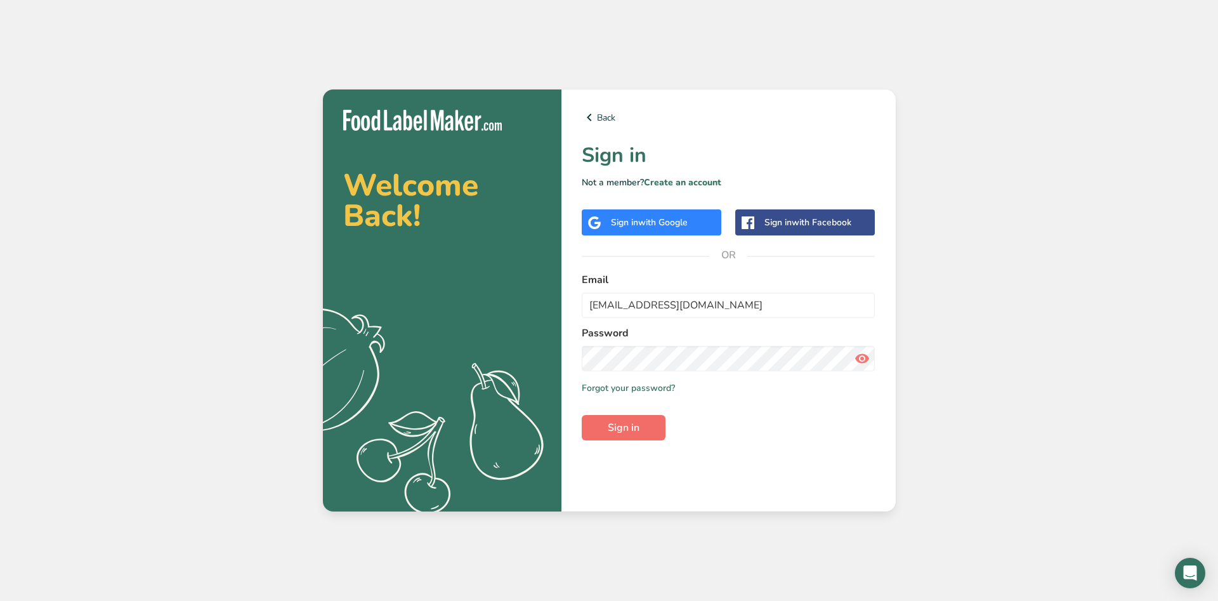 This screenshot has width=1218, height=601. Describe the element at coordinates (729, 333) in the screenshot. I see `label: Password` at that location.